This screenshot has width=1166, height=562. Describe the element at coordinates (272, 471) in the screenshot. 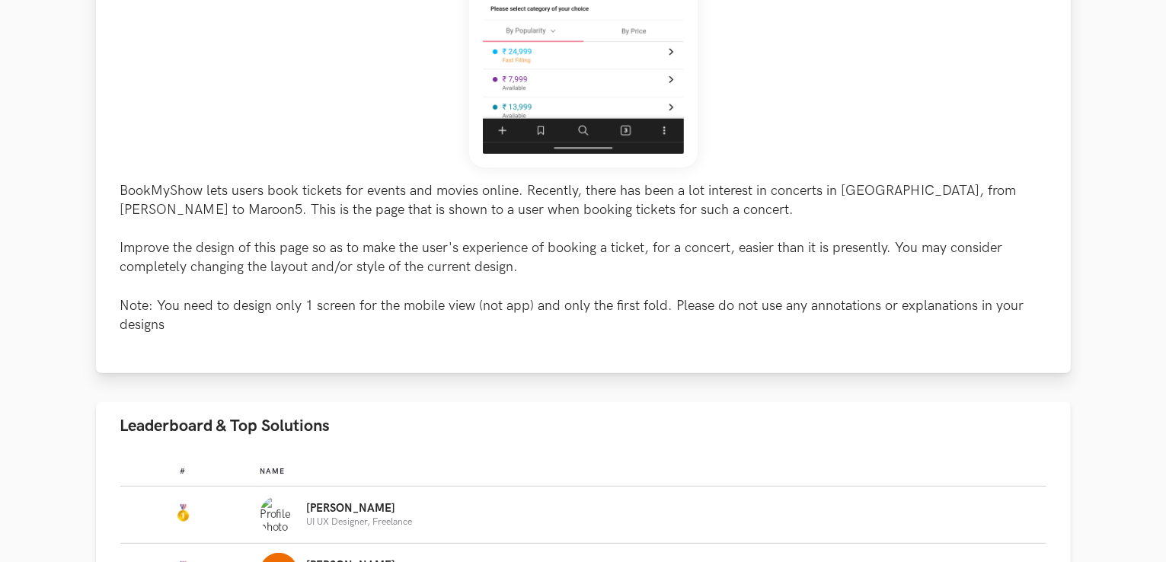

I see `span: Name` at that location.